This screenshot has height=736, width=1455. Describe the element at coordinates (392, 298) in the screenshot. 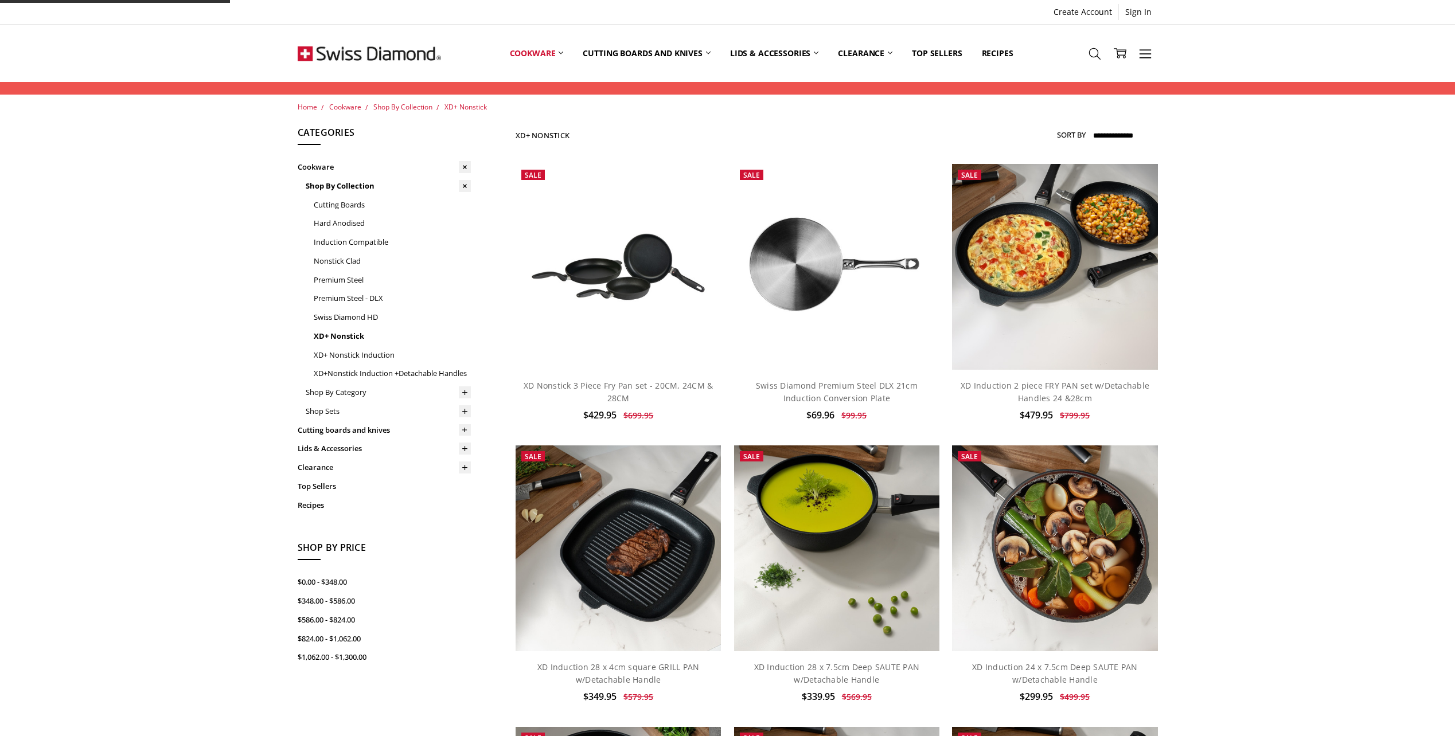

I see `a: Premium Steel - DLX` at that location.